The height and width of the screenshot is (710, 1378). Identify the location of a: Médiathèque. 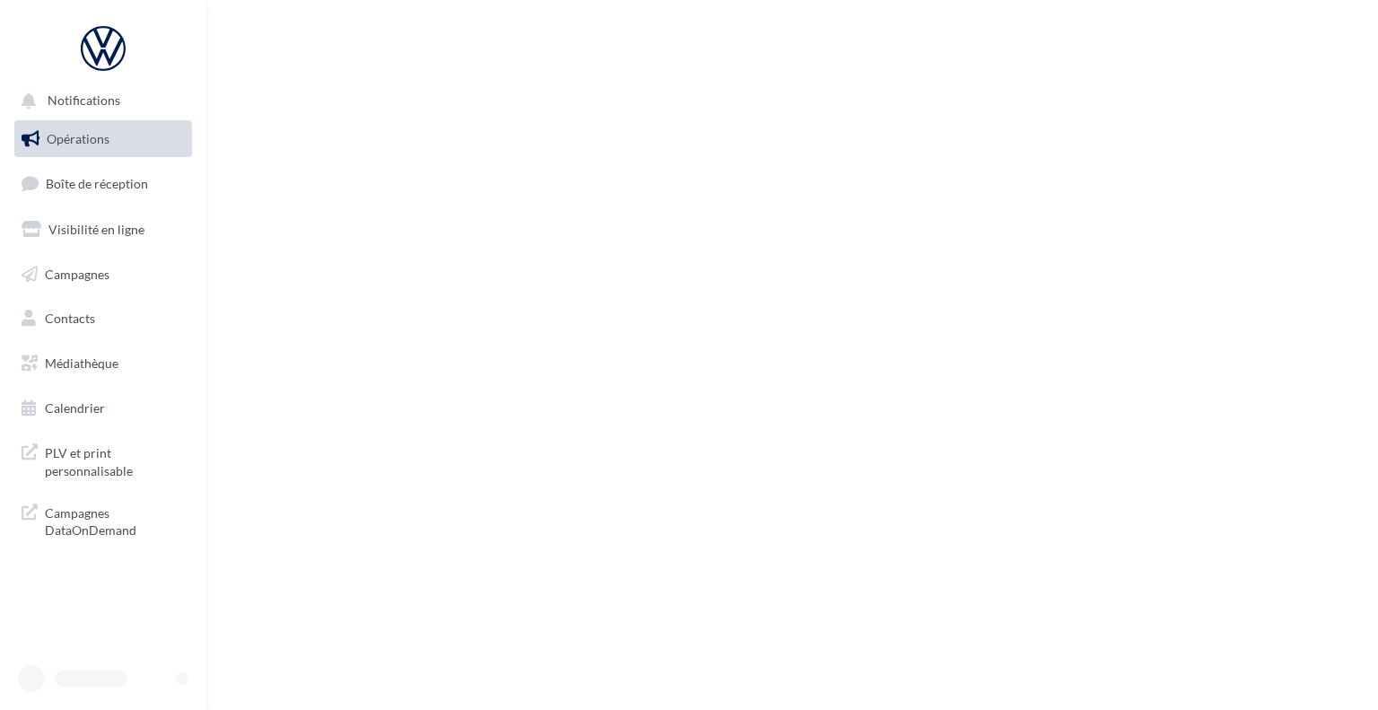
(103, 363).